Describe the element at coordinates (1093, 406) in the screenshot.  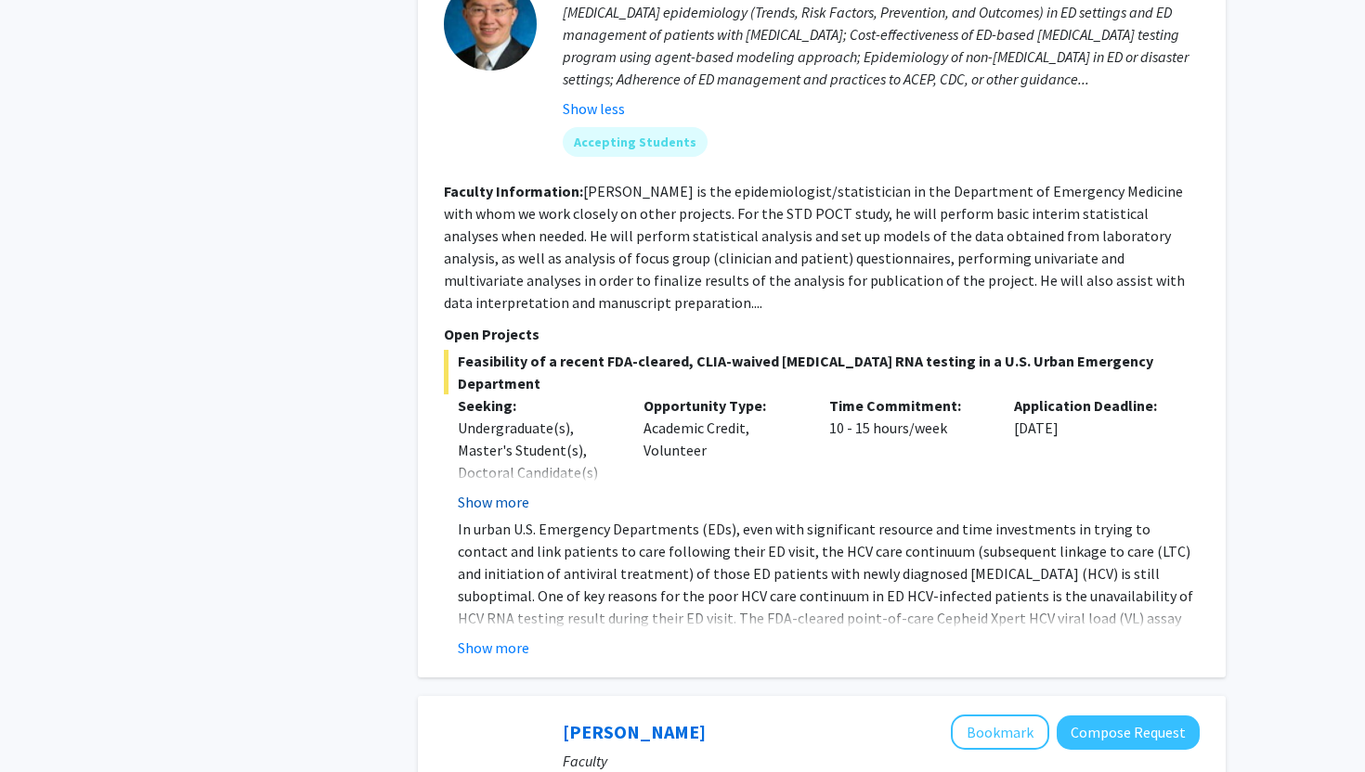
I see `p: Application Deadline:` at that location.